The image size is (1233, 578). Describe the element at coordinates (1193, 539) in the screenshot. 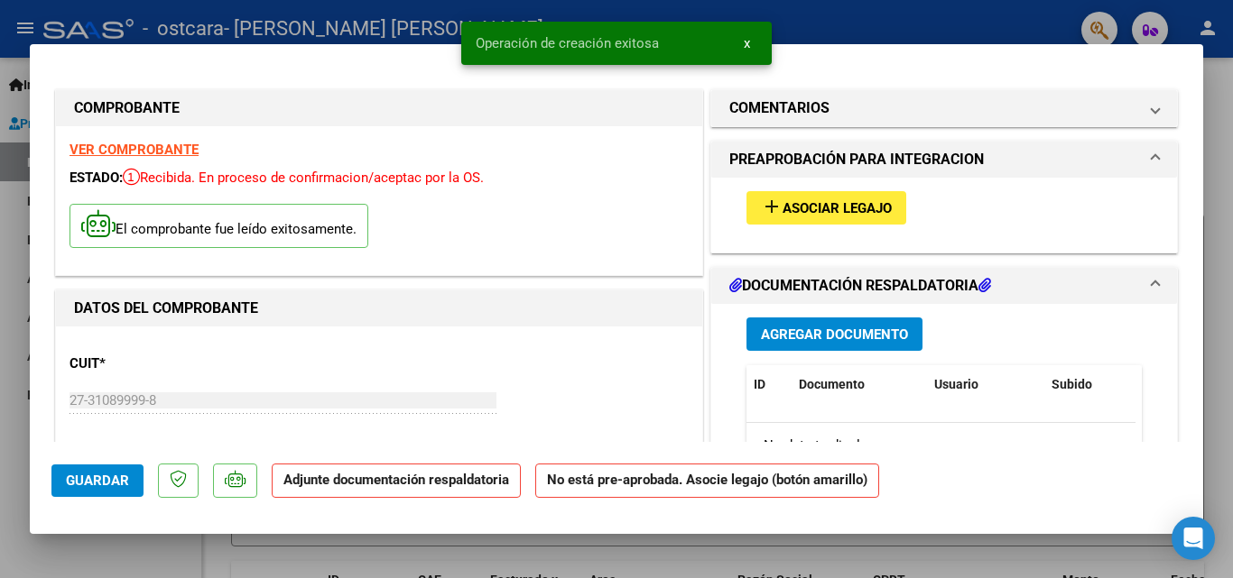

I see `div: Open Intercom Messenger` at that location.